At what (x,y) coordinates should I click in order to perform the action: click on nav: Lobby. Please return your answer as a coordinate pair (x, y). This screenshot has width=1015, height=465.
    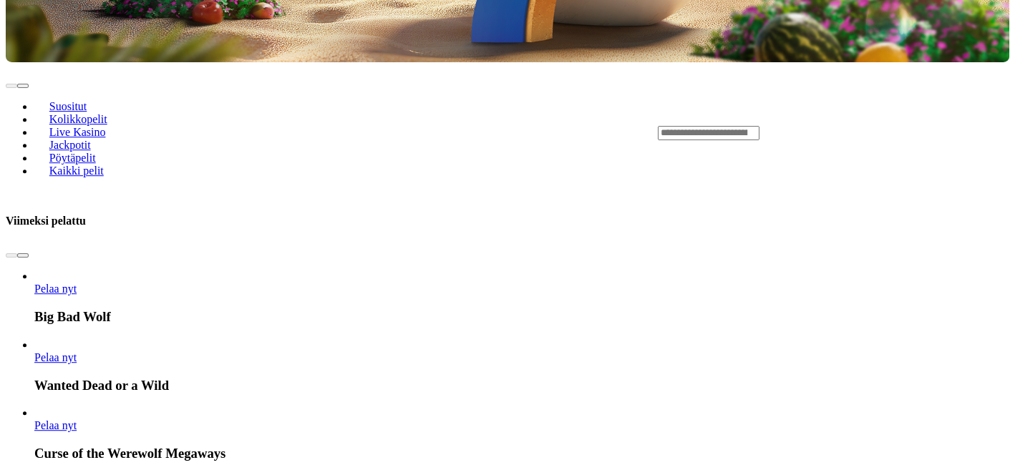
    Looking at the image, I should click on (317, 132).